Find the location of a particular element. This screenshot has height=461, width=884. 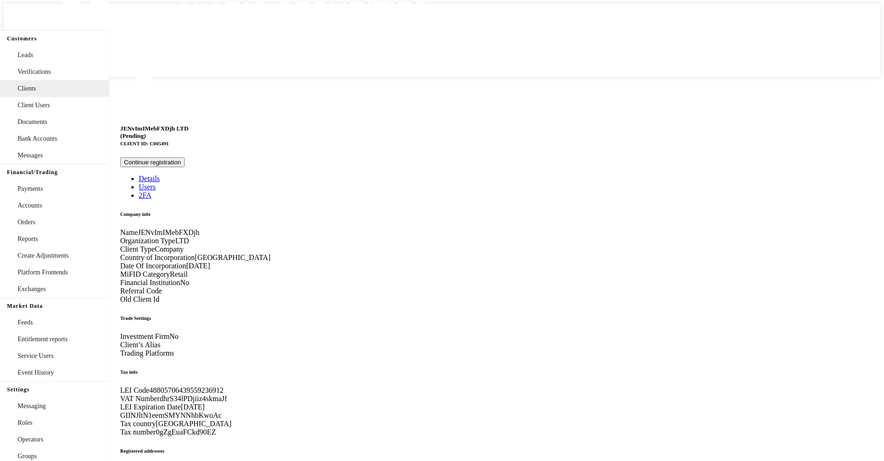

span: Old Client Id is located at coordinates (140, 299).